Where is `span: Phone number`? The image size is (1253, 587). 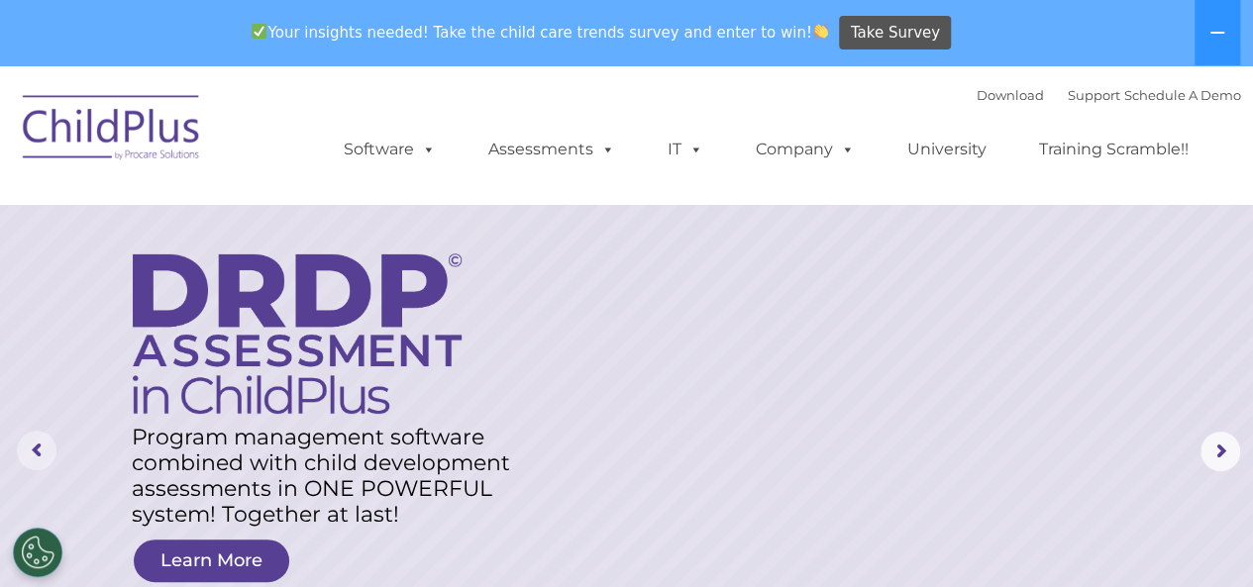
span: Phone number is located at coordinates (317, 219).